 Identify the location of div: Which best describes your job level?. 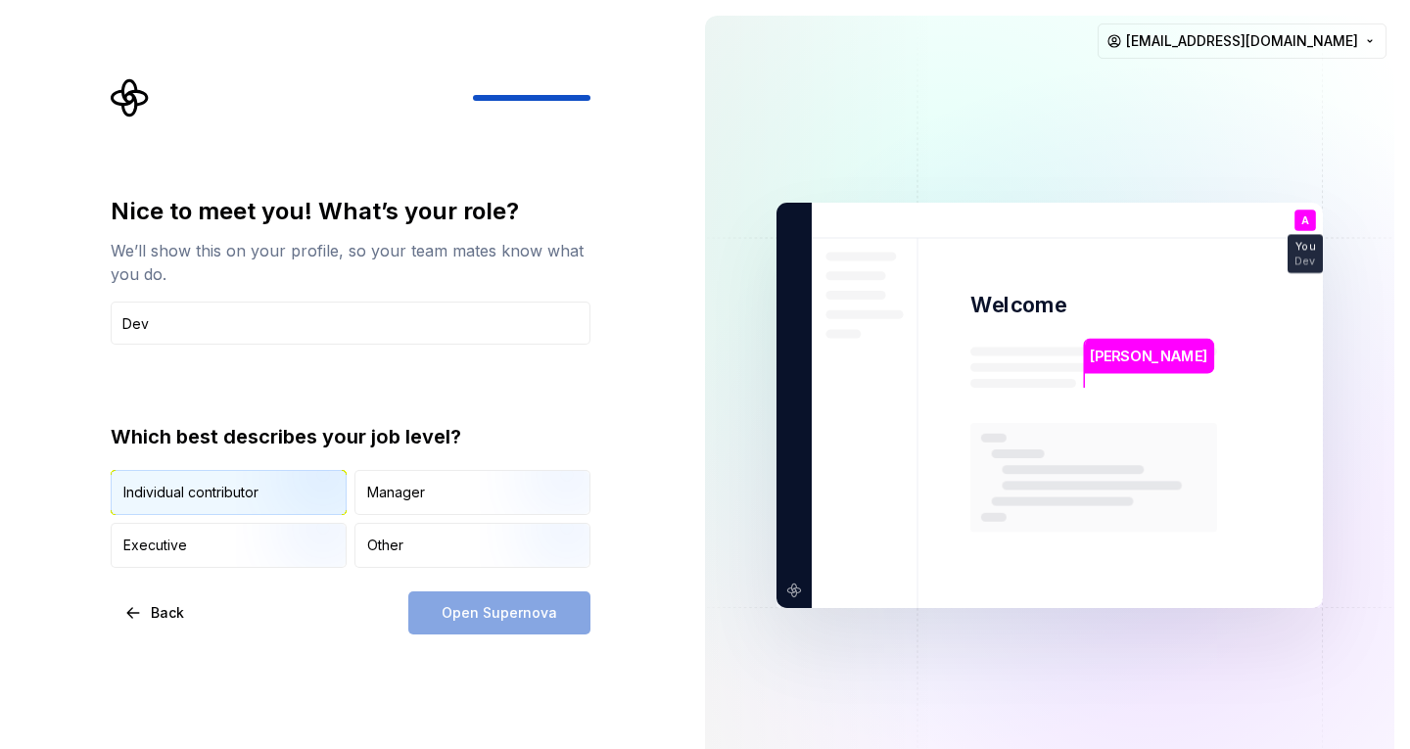
(351, 437).